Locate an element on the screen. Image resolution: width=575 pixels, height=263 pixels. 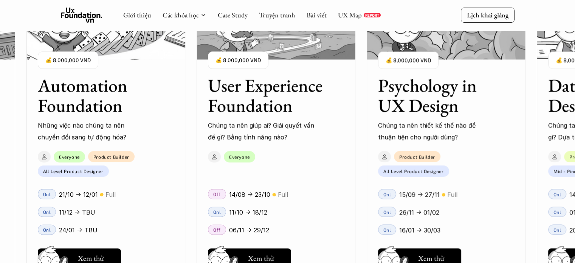
p: REPORT is located at coordinates (372, 15).